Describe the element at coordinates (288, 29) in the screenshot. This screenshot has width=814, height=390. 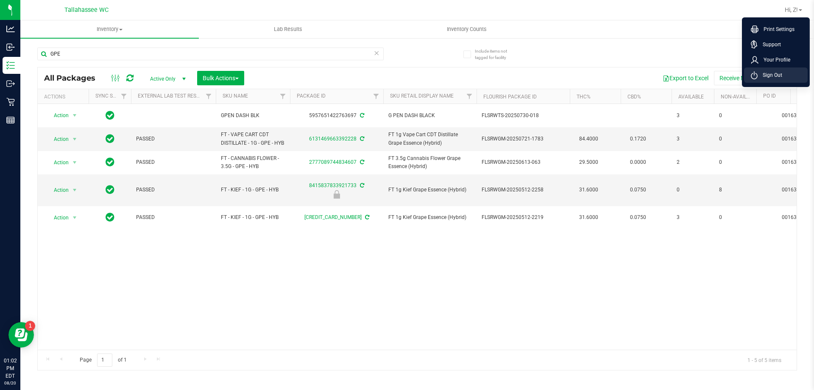
I see `a: Lab Results` at that location.